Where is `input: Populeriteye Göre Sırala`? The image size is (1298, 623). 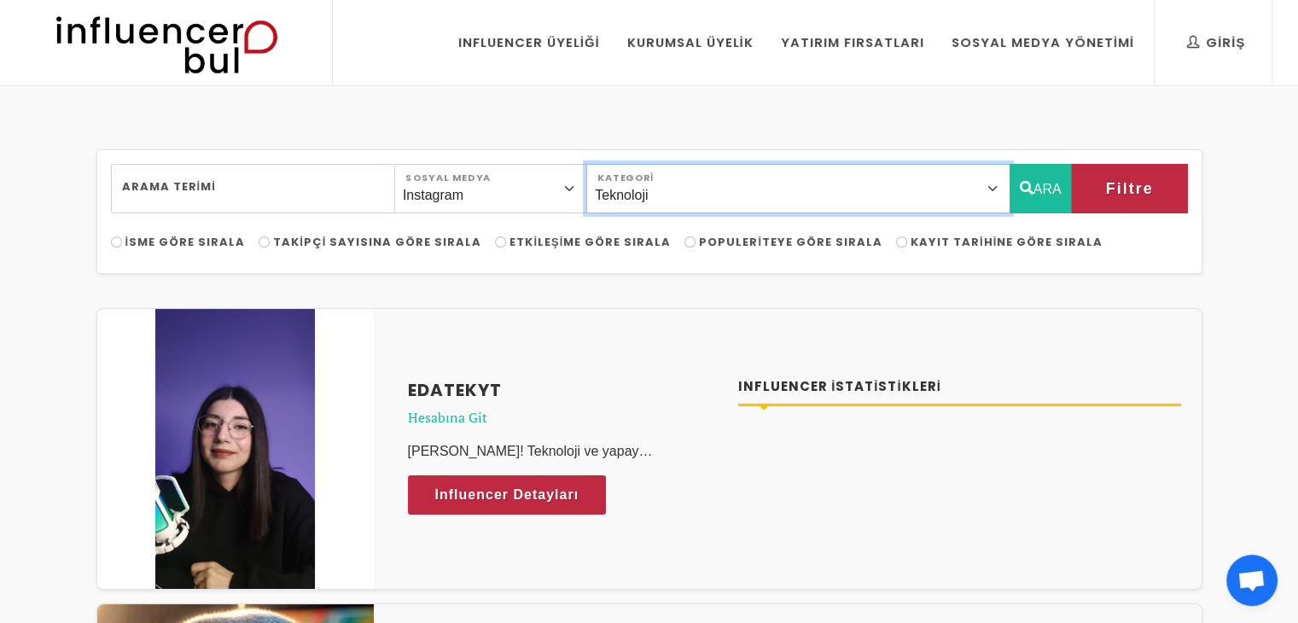 input: Populeriteye Göre Sırala is located at coordinates (690, 242).